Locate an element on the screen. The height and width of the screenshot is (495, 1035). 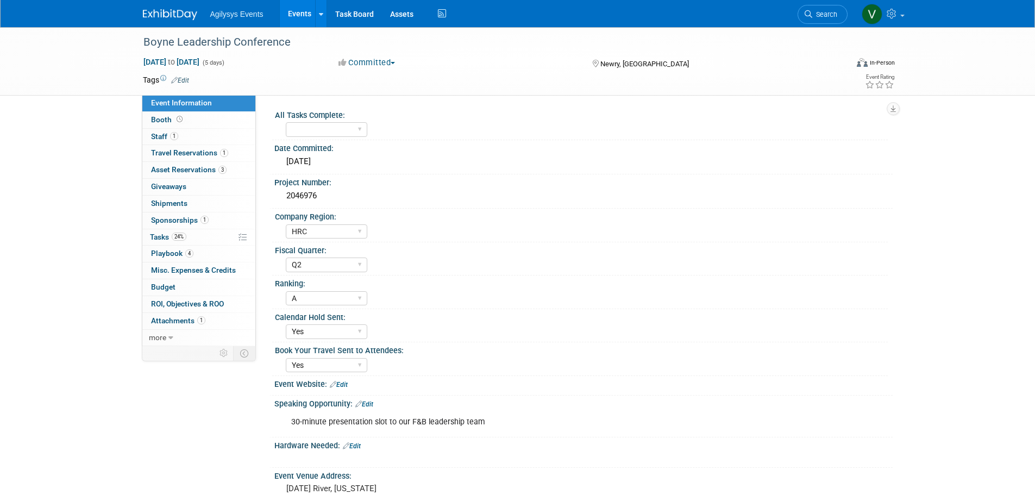
div: Event Format is located at coordinates (839, 65).